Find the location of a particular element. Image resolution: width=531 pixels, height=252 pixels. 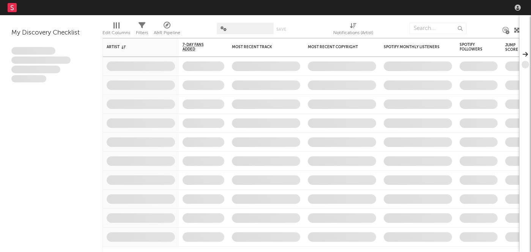

span: Aliquam viverra is located at coordinates (29, 79).